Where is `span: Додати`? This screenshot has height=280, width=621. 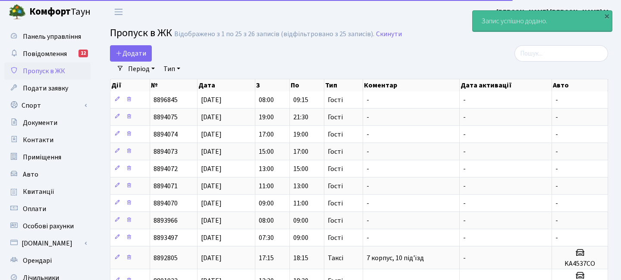
span: Додати is located at coordinates (131, 53).